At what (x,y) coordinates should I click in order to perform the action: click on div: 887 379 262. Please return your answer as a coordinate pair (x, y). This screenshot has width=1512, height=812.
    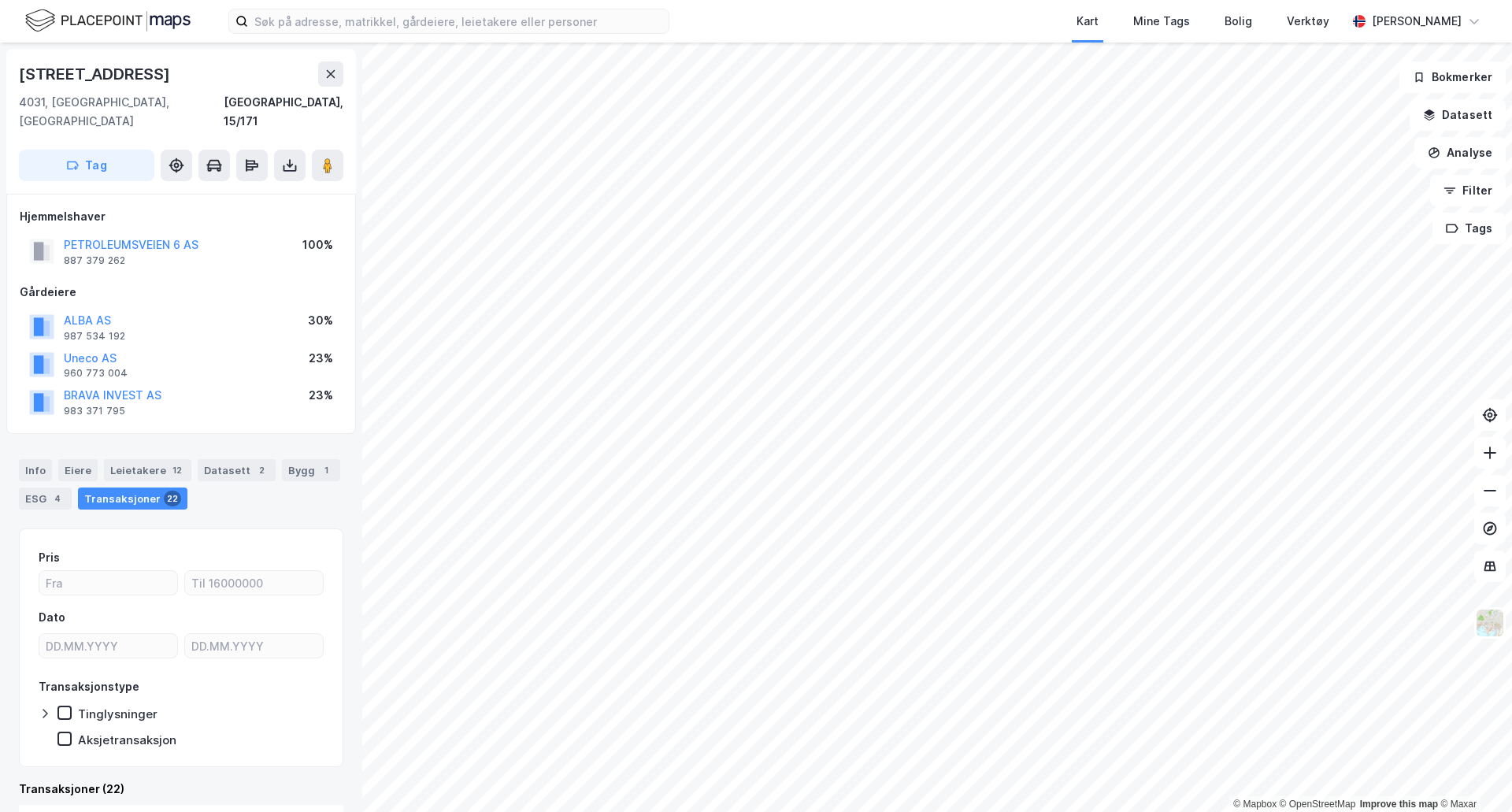
    Looking at the image, I should click on (94, 260).